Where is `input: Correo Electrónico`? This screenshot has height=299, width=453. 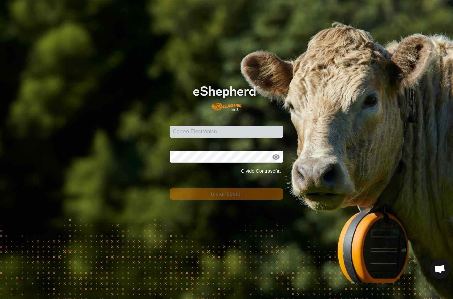 input: Correo Electrónico is located at coordinates (227, 131).